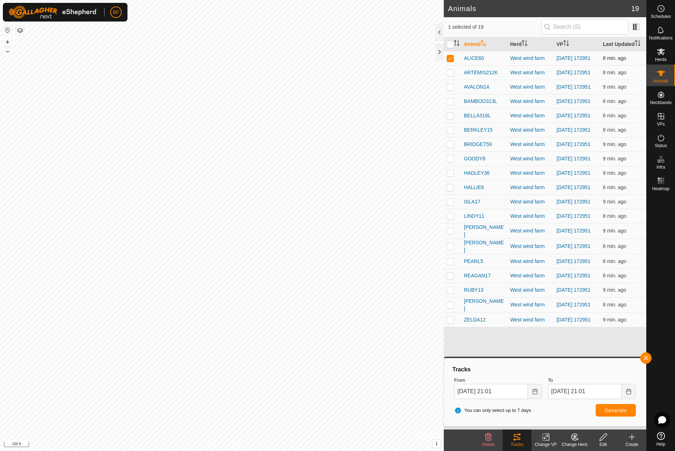 This screenshot has width=675, height=451. I want to click on span: 1 selected of 19, so click(495, 27).